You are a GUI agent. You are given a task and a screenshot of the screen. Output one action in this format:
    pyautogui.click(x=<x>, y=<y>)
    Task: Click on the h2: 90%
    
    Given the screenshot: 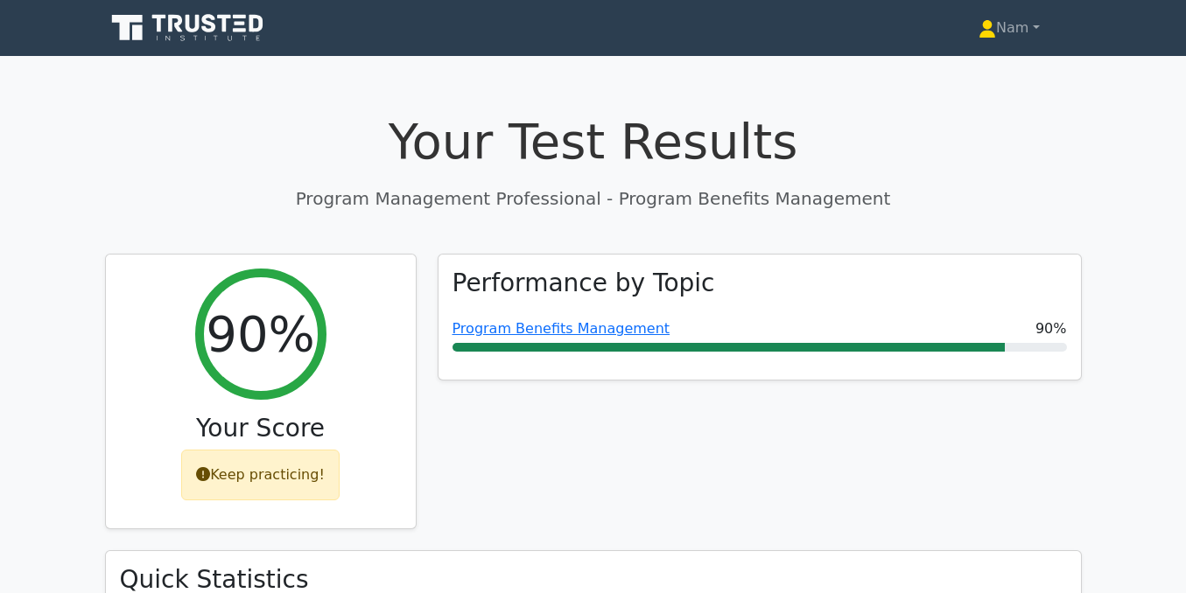 What is the action you would take?
    pyautogui.click(x=260, y=333)
    